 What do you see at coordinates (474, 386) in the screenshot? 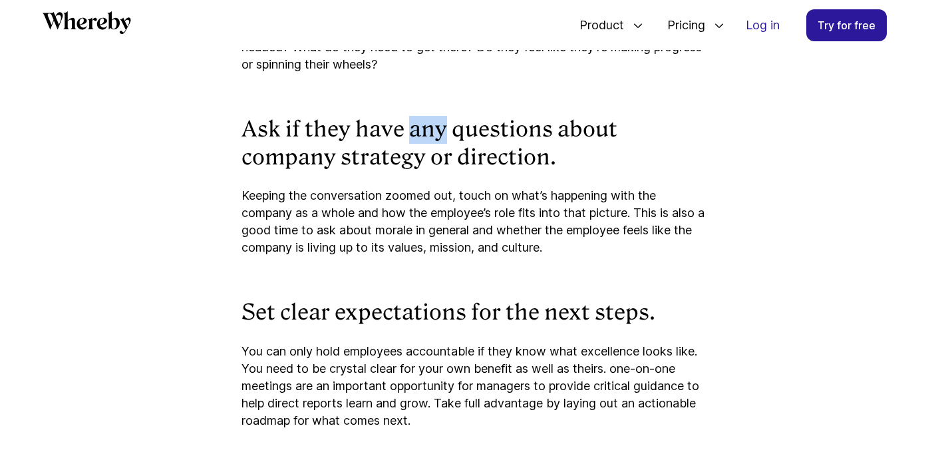
I see `p: You can only hold employees accountable if they know what excellence looks like. You need to be c...` at bounding box center [474, 386].